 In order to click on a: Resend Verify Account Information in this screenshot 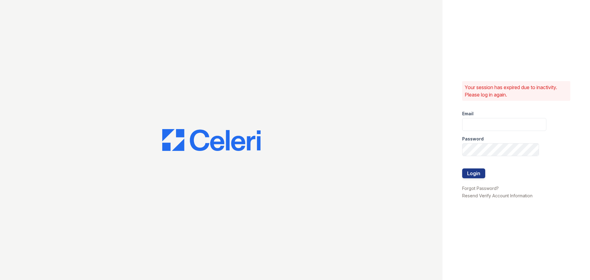, I will do `click(497, 195)`.